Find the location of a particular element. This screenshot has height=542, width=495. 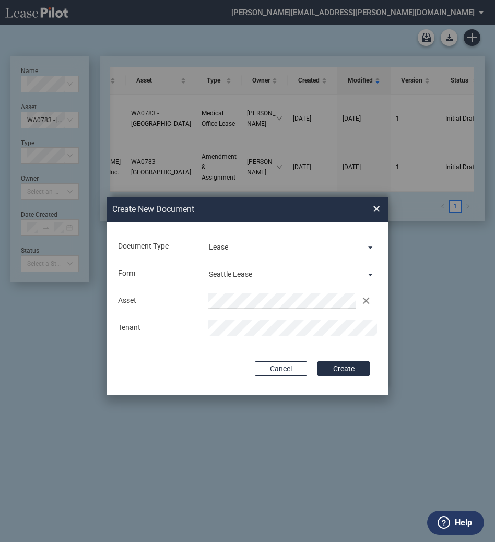

div: Tenant is located at coordinates (158, 328).